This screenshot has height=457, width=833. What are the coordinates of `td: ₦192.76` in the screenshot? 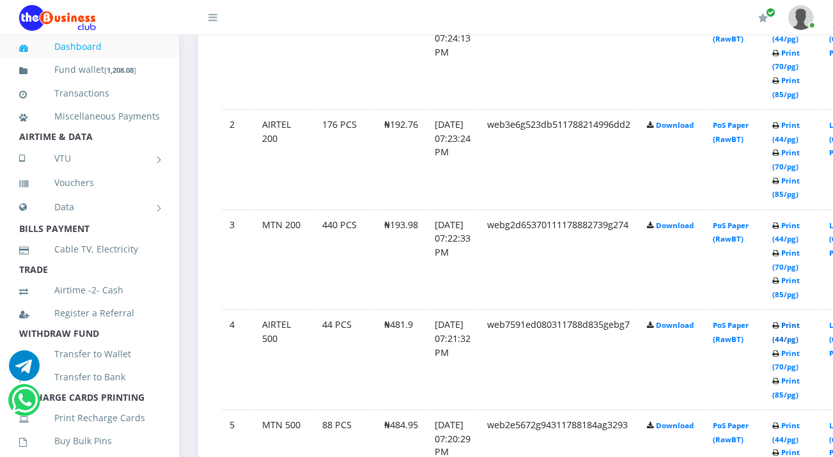 It's located at (401, 158).